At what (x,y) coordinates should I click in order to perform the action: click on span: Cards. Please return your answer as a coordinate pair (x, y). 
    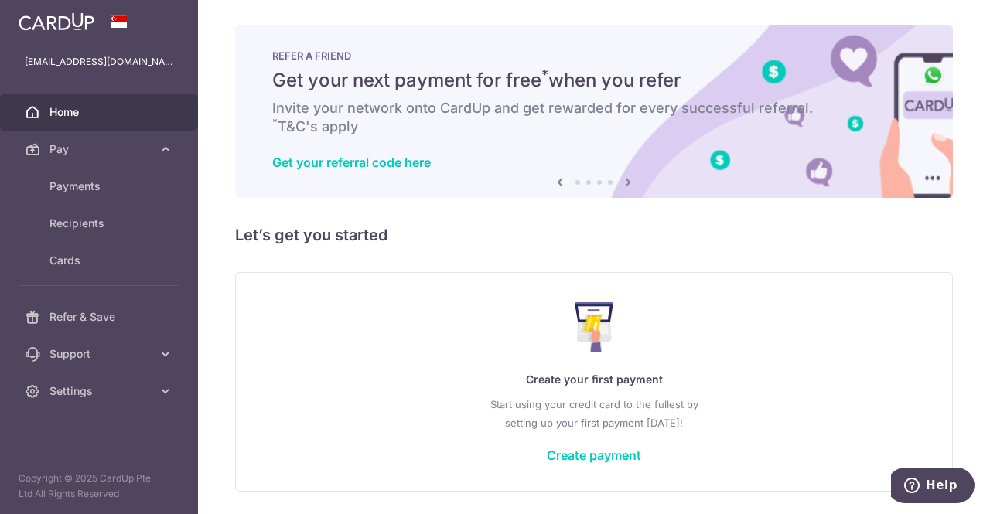
    Looking at the image, I should click on (101, 261).